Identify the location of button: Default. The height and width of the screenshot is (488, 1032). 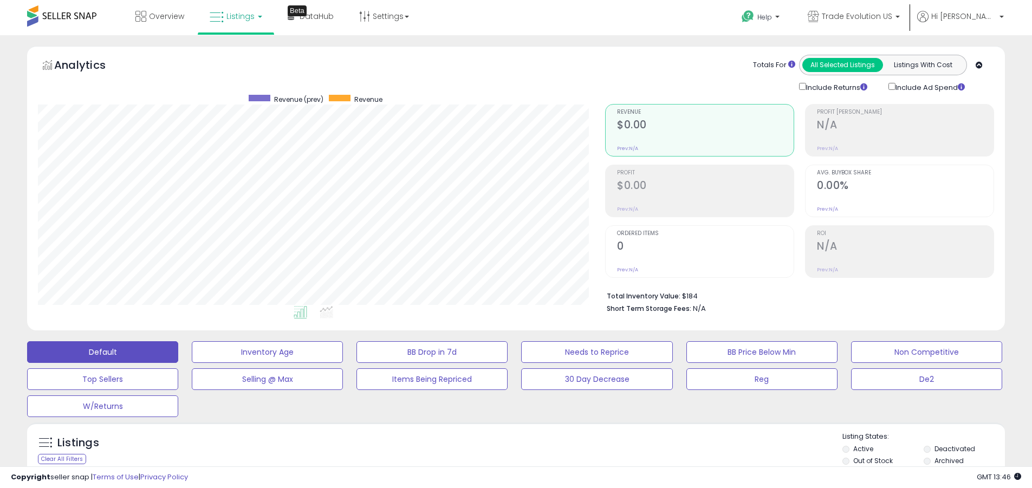
(102, 352).